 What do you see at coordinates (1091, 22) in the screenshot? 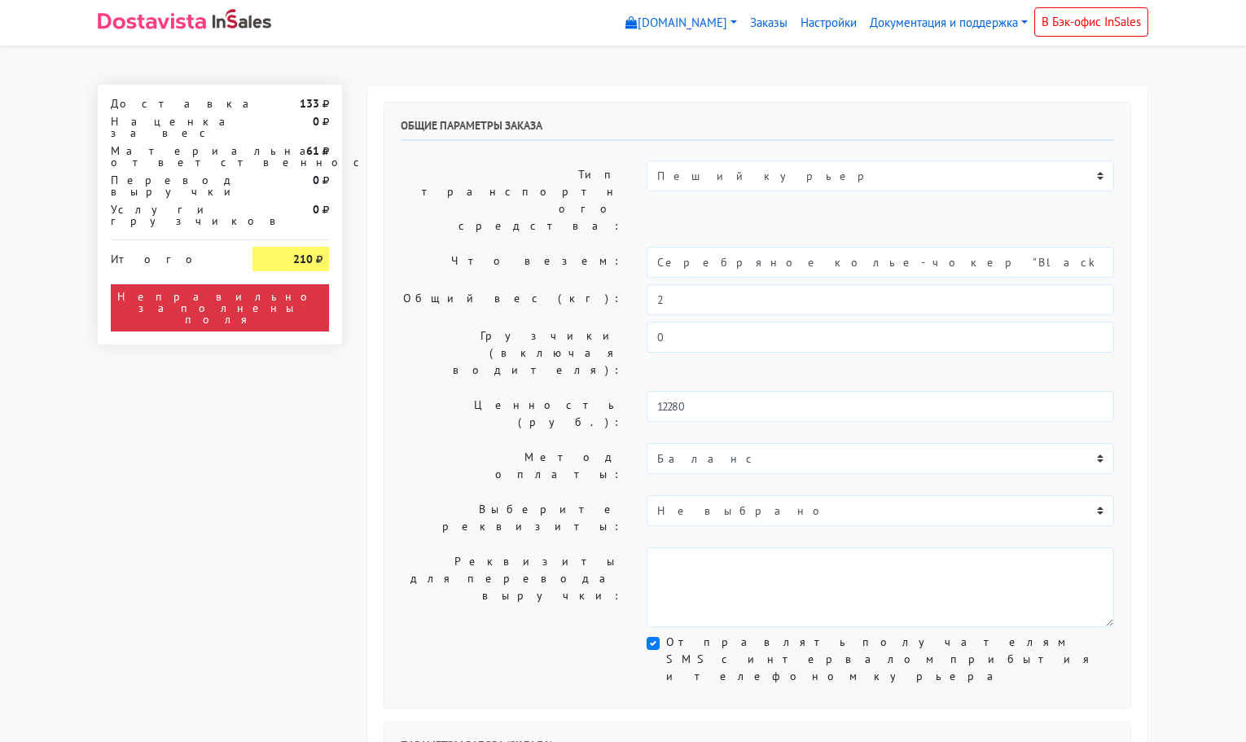
I see `a: В Бэк-офис InSales` at bounding box center [1091, 22].